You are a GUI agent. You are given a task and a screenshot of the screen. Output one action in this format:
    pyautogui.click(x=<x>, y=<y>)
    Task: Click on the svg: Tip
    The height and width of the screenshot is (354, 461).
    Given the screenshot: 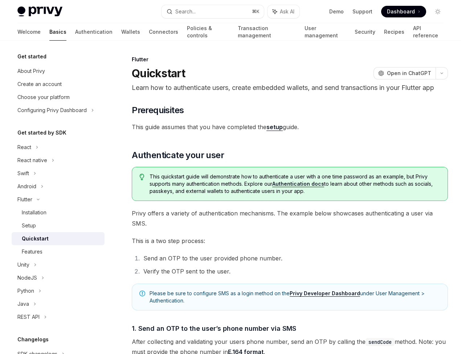 What is the action you would take?
    pyautogui.click(x=142, y=177)
    